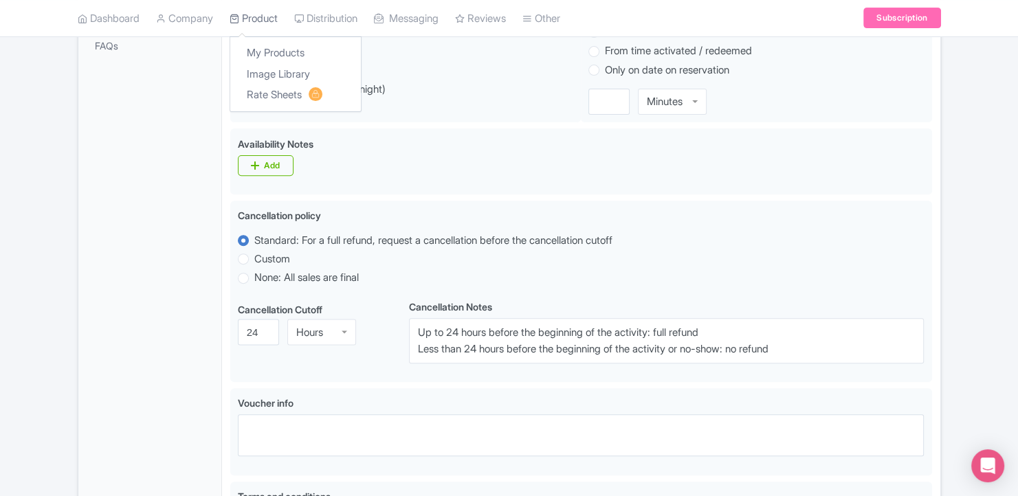 The width and height of the screenshot is (1018, 496). I want to click on a: FAQs, so click(150, 45).